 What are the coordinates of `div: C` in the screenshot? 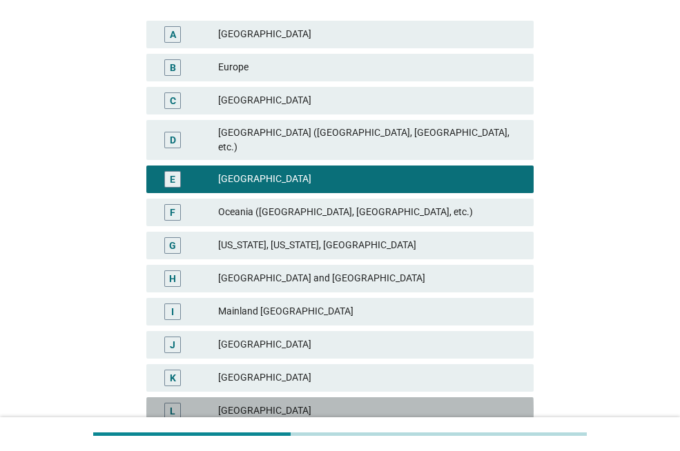 It's located at (173, 100).